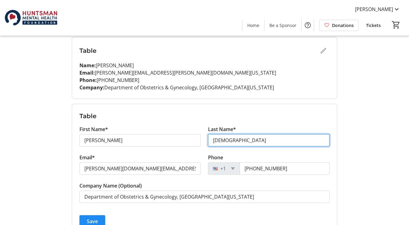 This screenshot has height=225, width=409. I want to click on label: Email*, so click(87, 157).